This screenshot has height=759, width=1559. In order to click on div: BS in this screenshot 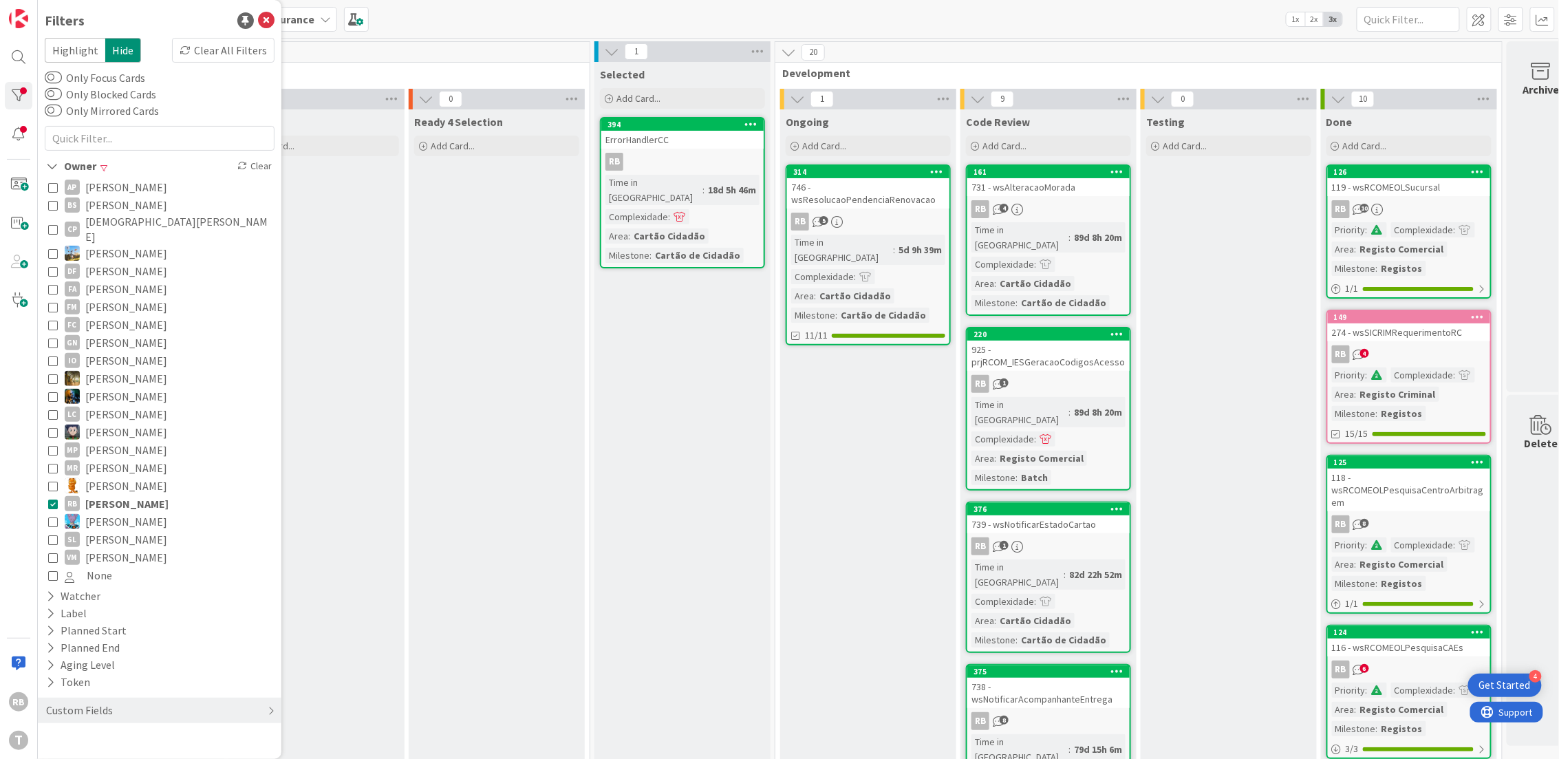, I will do `click(72, 205)`.